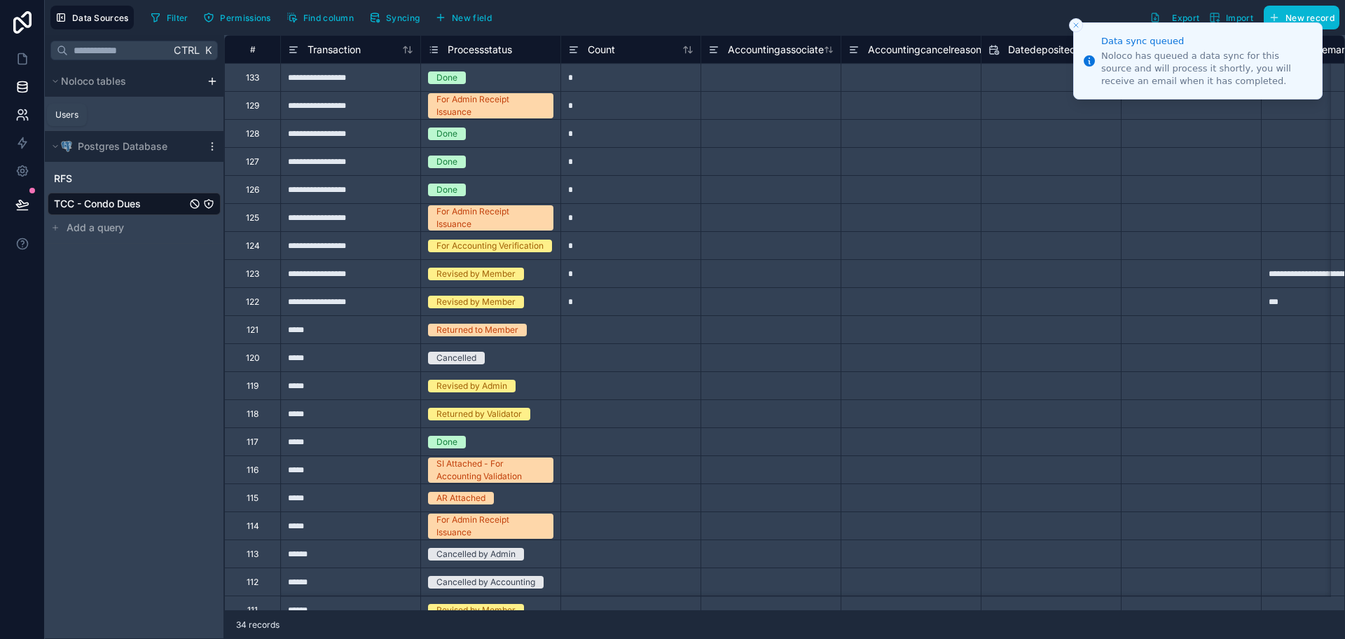 The height and width of the screenshot is (639, 1345). I want to click on span: Permissions, so click(245, 18).